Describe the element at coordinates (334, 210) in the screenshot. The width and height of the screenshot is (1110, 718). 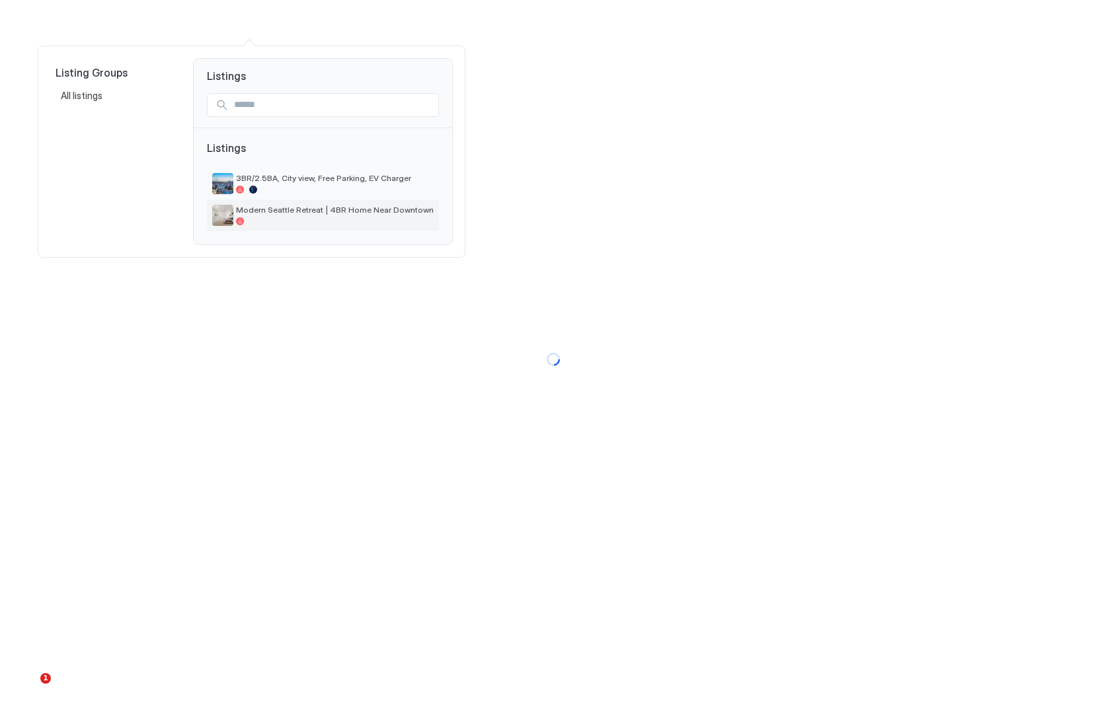
I see `span: Modern Seattle Retreat | 4BR Home Near Downtown` at that location.